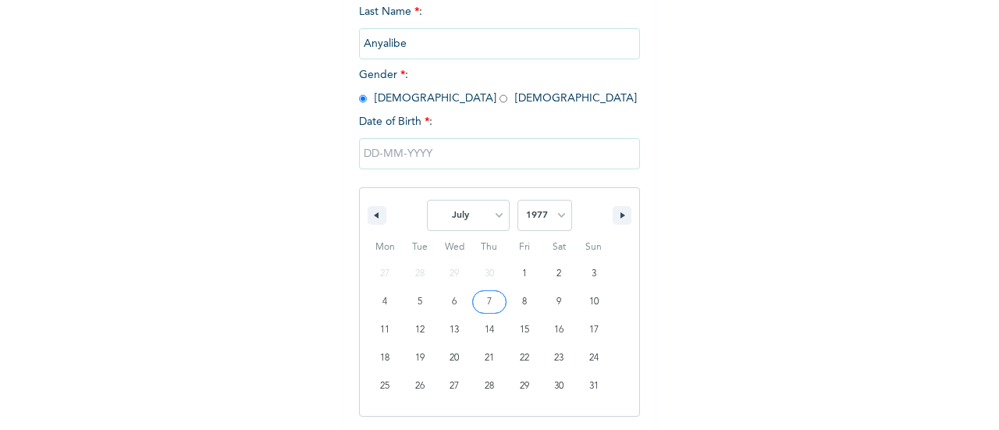 This screenshot has height=430, width=999. Describe the element at coordinates (489, 330) in the screenshot. I see `button: 14` at that location.